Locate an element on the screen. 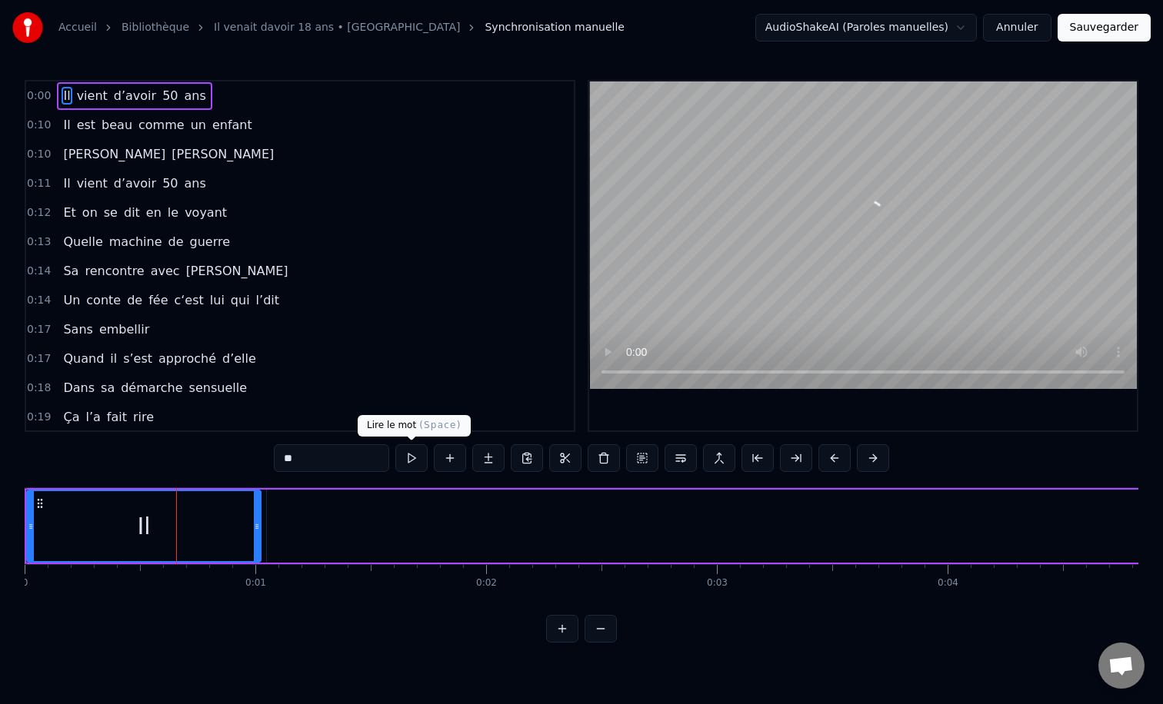  span: 0:12 is located at coordinates (38, 213).